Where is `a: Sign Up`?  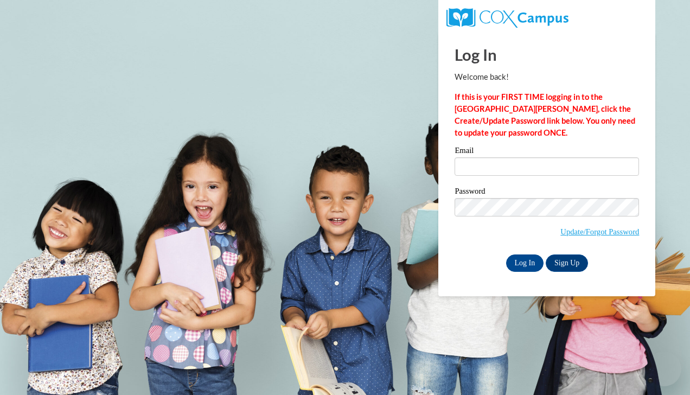 a: Sign Up is located at coordinates (567, 263).